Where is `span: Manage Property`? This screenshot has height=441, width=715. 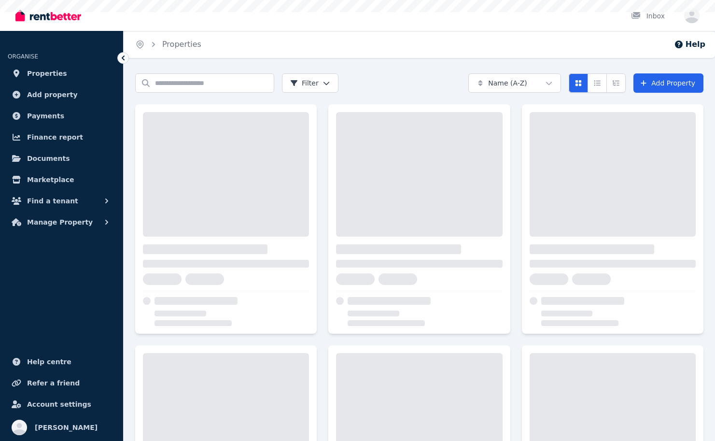
span: Manage Property is located at coordinates (60, 222).